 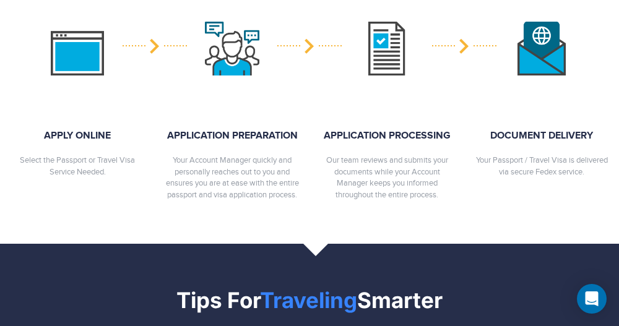 I want to click on strong: APPLICATION PREPARATION, so click(x=232, y=136).